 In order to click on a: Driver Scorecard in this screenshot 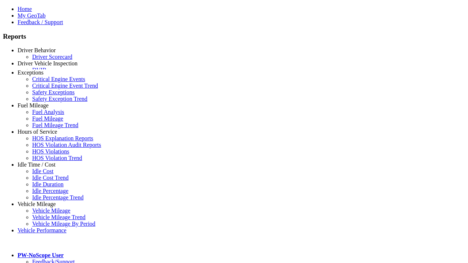, I will do `click(52, 57)`.